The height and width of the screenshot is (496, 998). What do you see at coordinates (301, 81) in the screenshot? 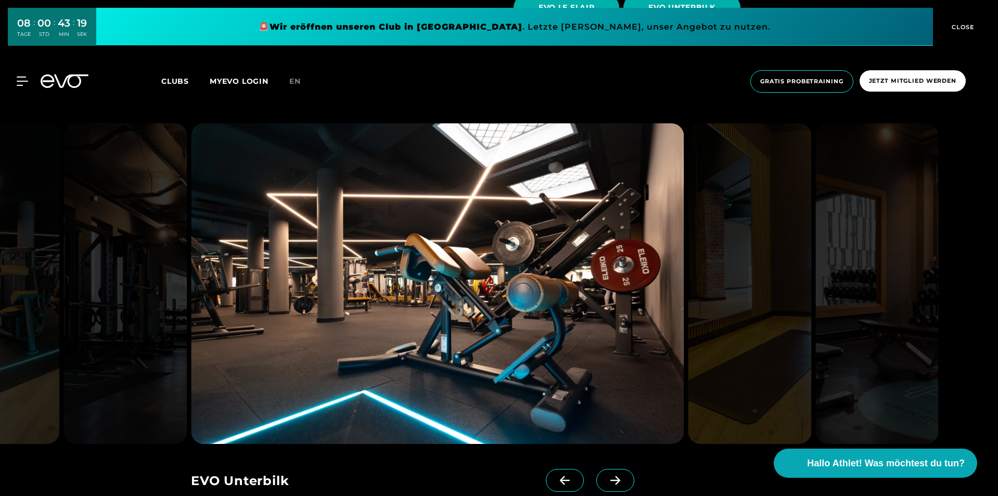
I see `a: en` at bounding box center [301, 81].